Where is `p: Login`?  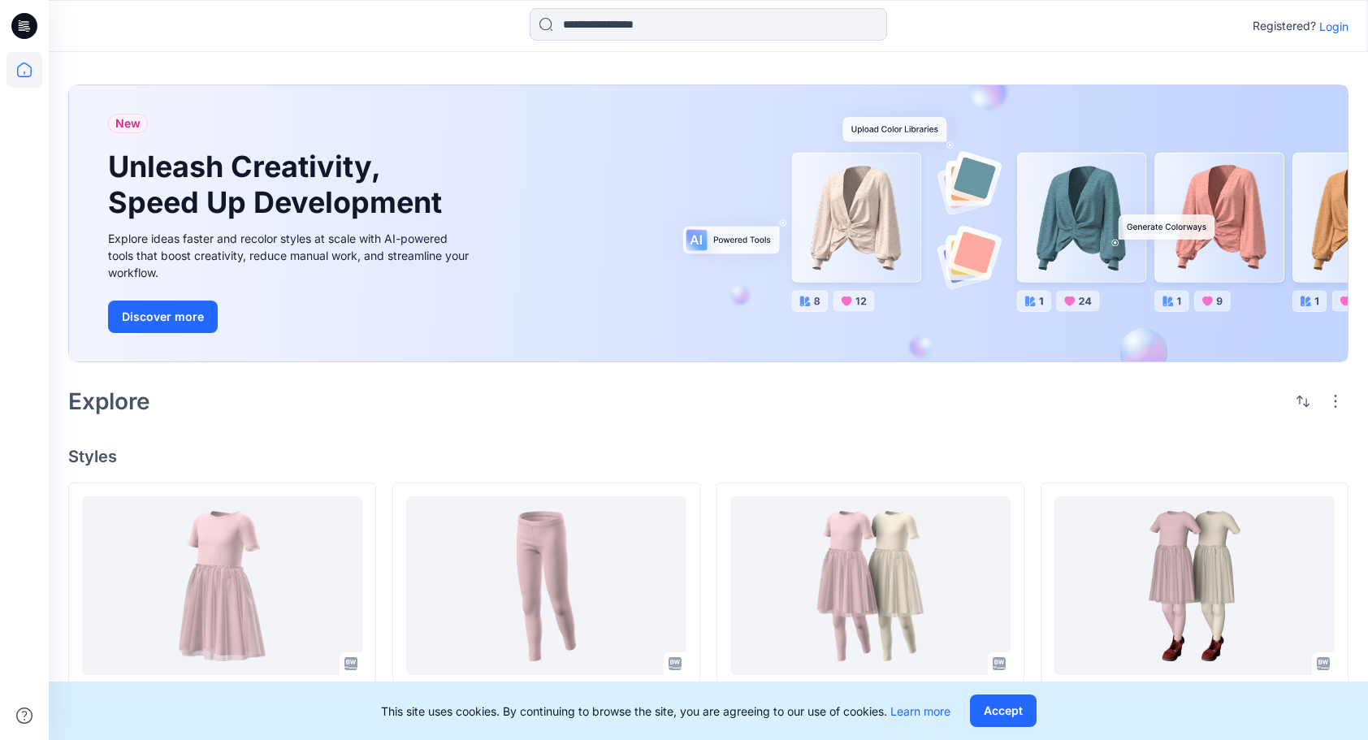 p: Login is located at coordinates (1334, 26).